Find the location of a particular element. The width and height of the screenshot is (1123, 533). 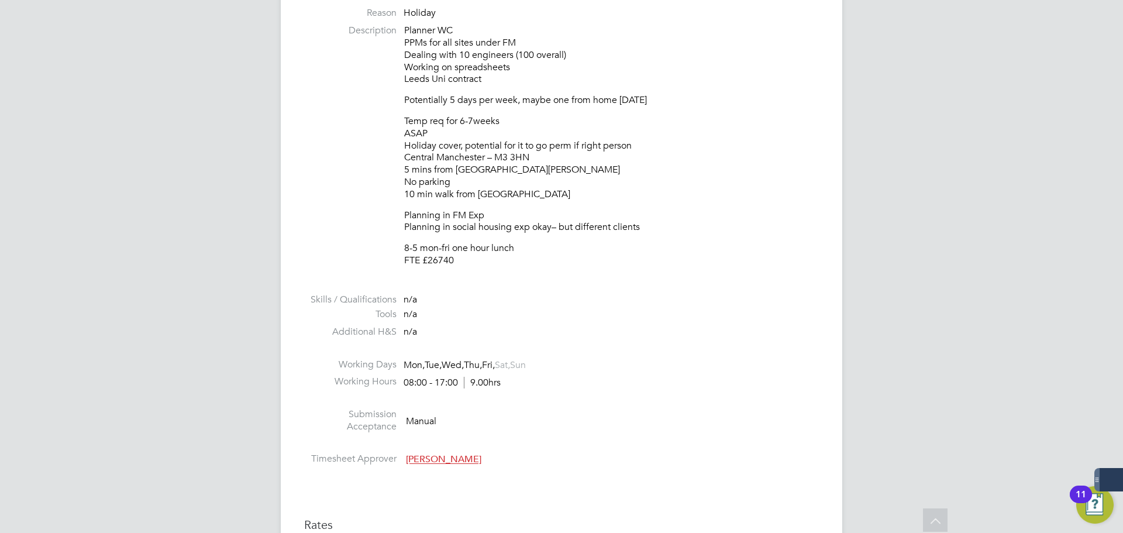

div: 08:00 - 17:00 is located at coordinates (452, 382).